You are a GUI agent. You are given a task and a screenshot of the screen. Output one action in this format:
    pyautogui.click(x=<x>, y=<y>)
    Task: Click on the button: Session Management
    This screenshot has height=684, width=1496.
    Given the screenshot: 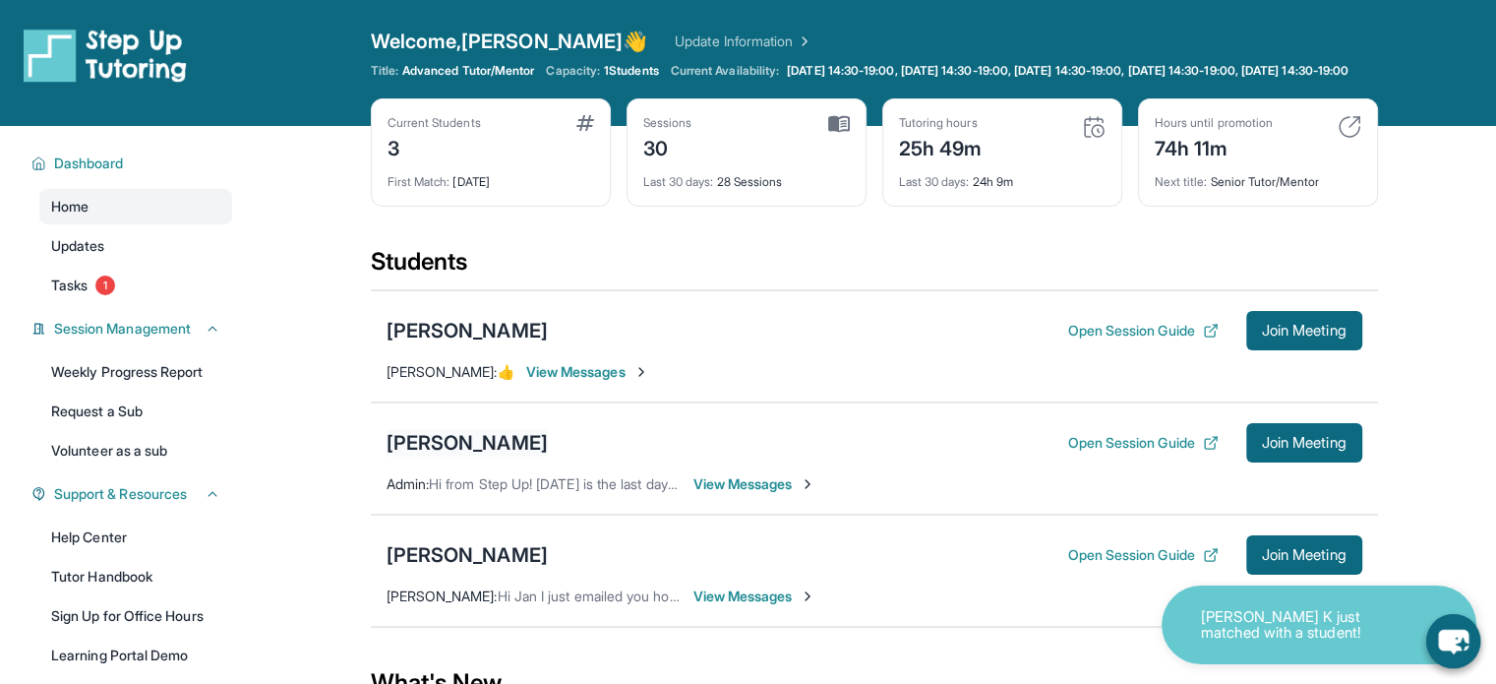 What is the action you would take?
    pyautogui.click(x=133, y=329)
    